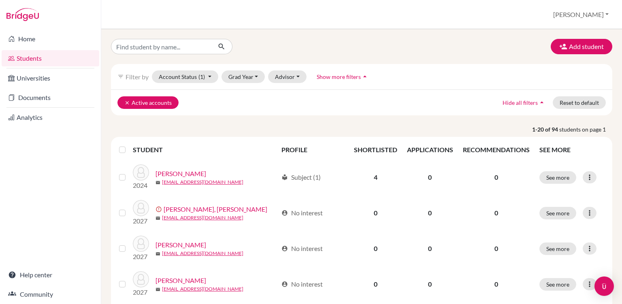 The image size is (622, 304). I want to click on img: Afiuni, Alberto, so click(141, 244).